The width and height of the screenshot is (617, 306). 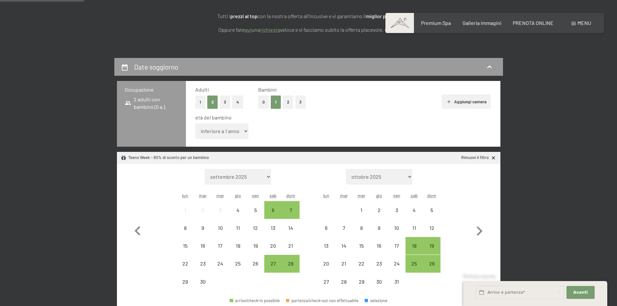 I want to click on h3: Occupazione, so click(x=151, y=90).